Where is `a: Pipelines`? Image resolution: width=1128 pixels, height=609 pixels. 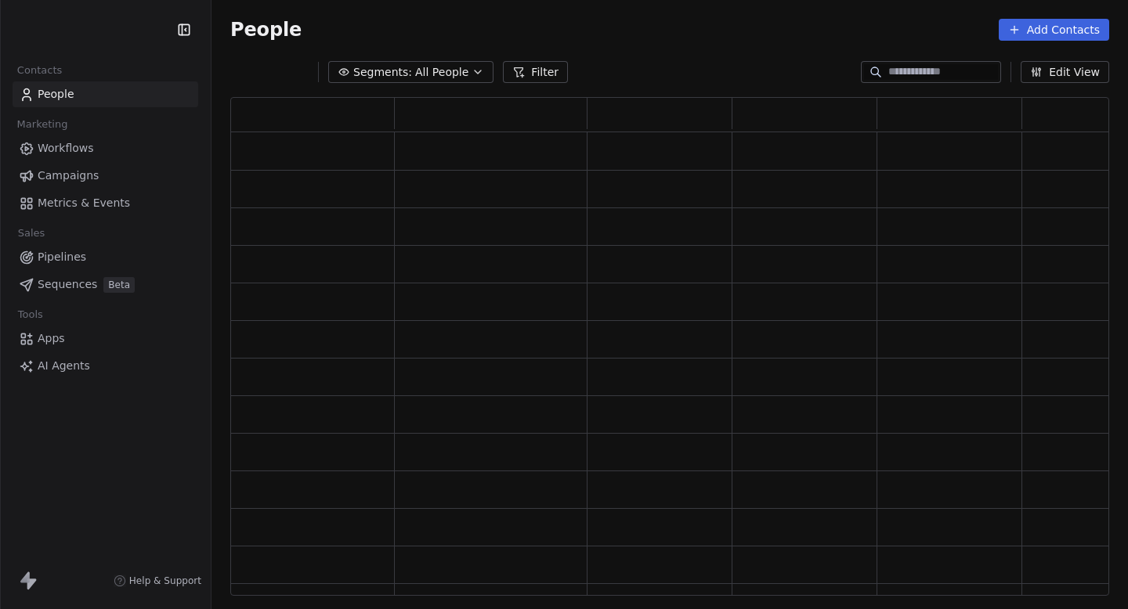
a: Pipelines is located at coordinates (105, 257).